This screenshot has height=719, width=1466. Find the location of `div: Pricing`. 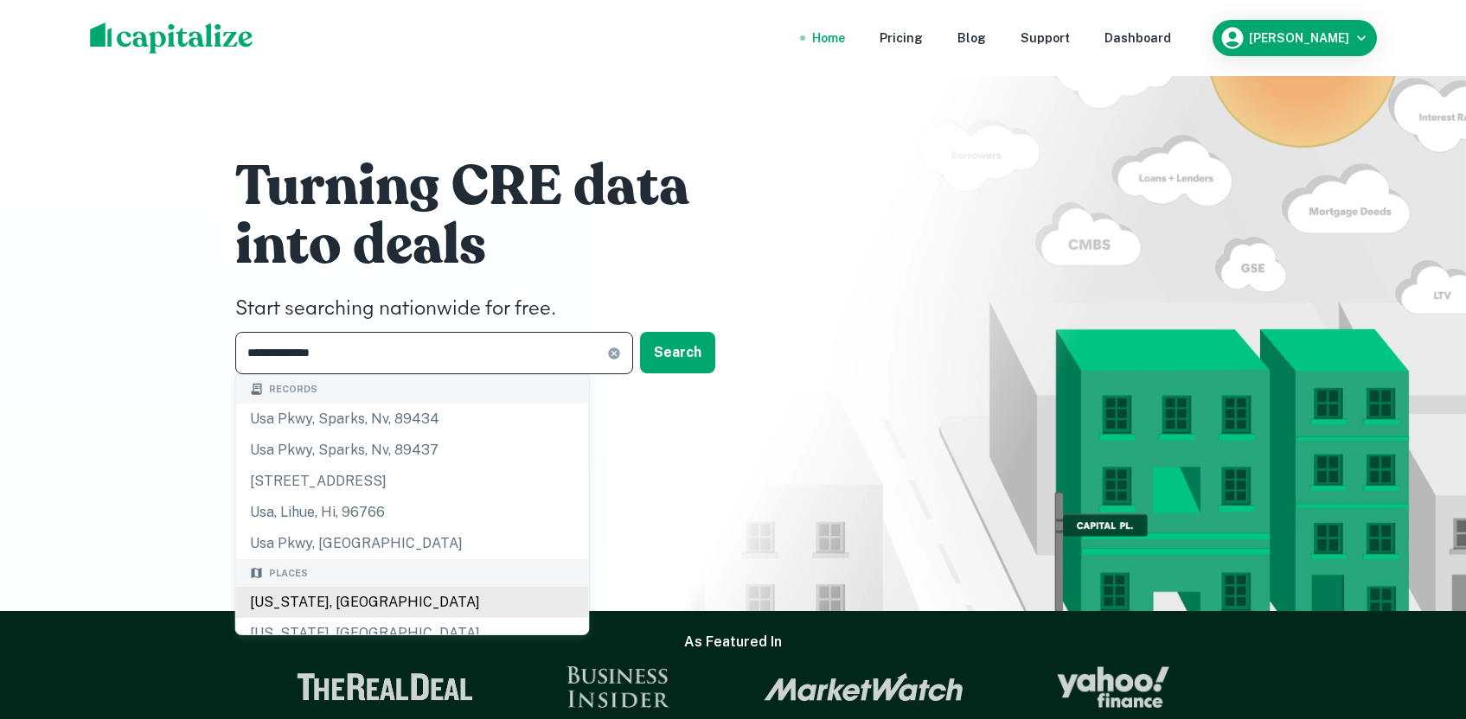

div: Pricing is located at coordinates (901, 38).